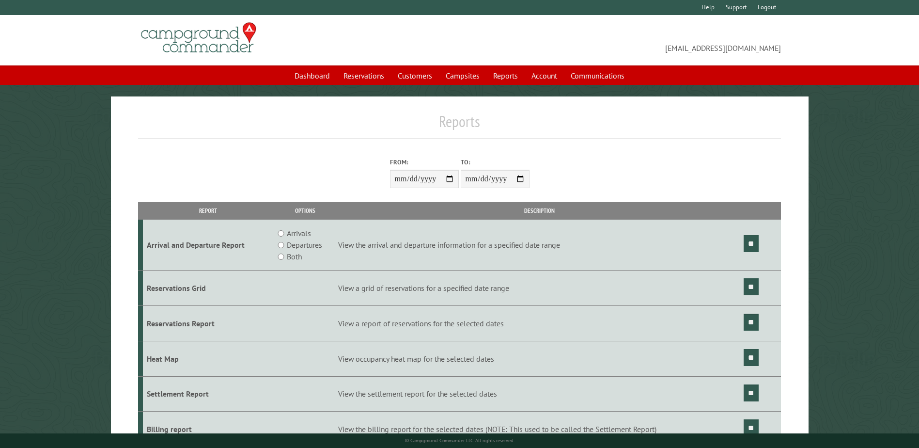 The width and height of the screenshot is (919, 448). I want to click on a: Account, so click(544, 76).